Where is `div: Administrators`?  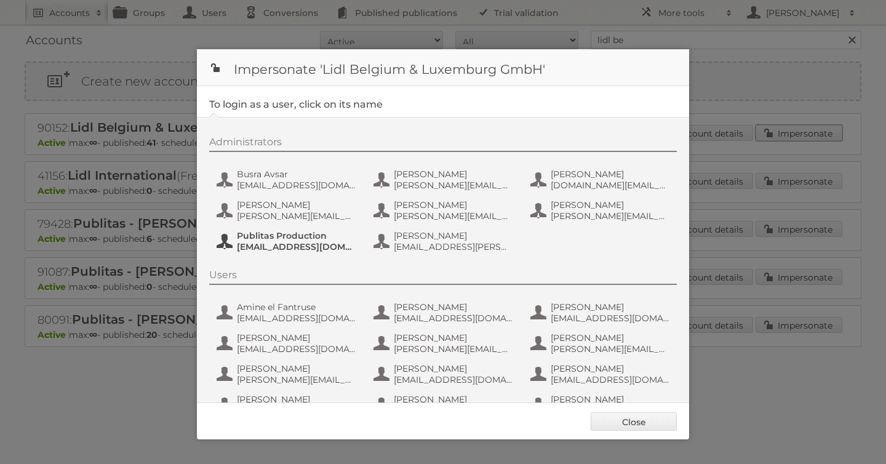
div: Administrators is located at coordinates (443, 144).